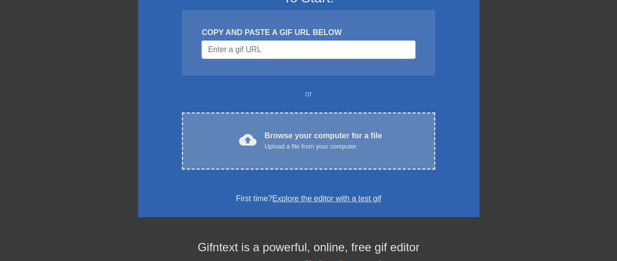  What do you see at coordinates (308, 33) in the screenshot?
I see `div: COPY AND PASTE A GIF URL BELOW` at bounding box center [308, 33].